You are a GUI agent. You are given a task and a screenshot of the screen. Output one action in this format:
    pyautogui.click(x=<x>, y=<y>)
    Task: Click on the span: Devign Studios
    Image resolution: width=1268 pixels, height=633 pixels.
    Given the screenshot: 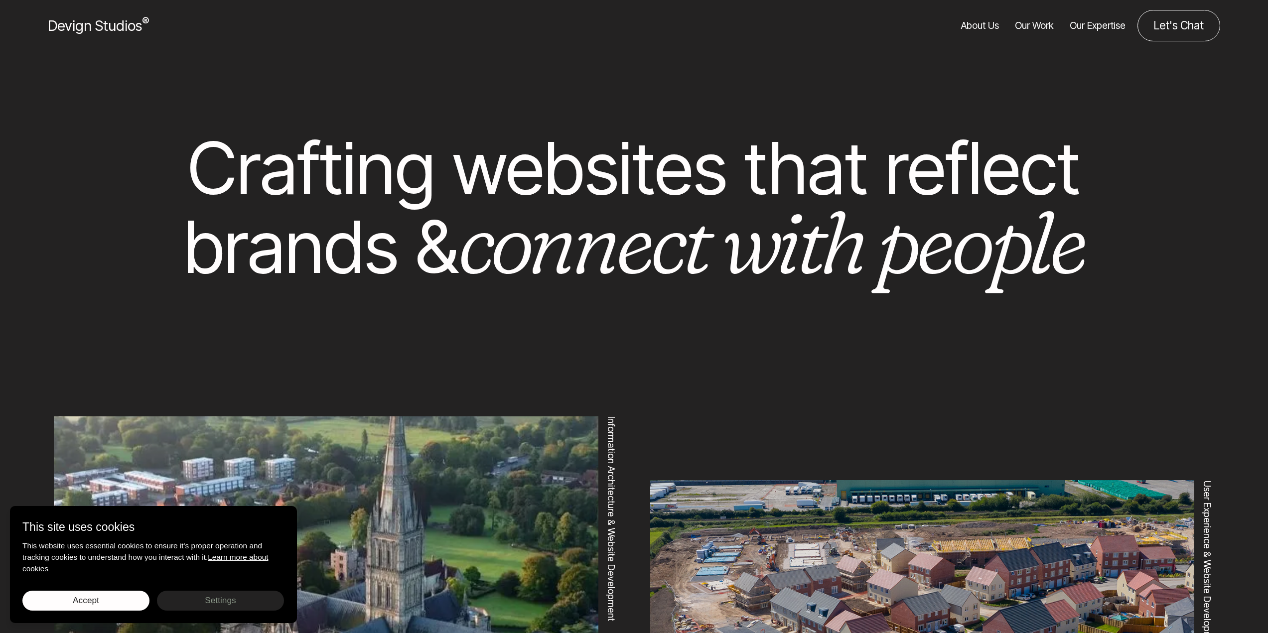 What is the action you would take?
    pyautogui.click(x=98, y=25)
    